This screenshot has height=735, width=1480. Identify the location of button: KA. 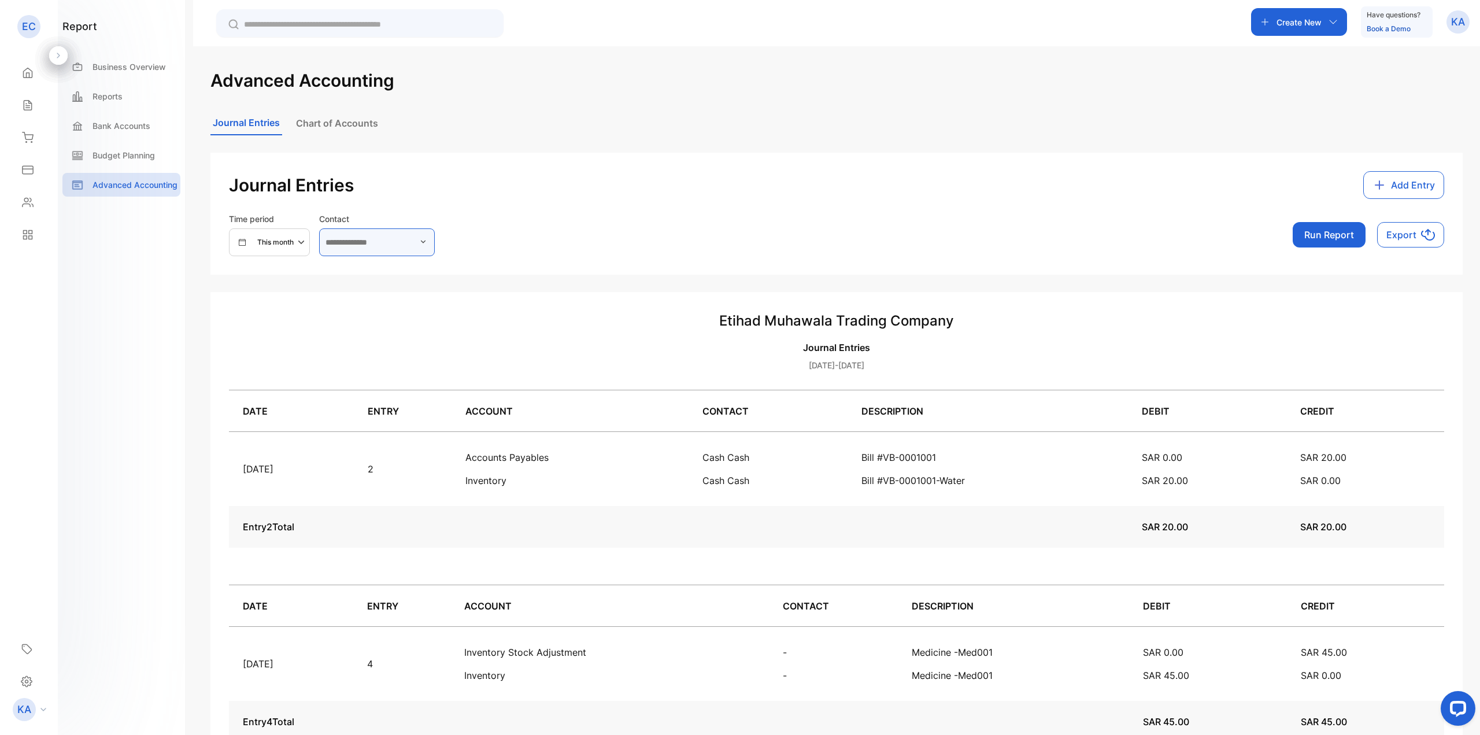
(1458, 22).